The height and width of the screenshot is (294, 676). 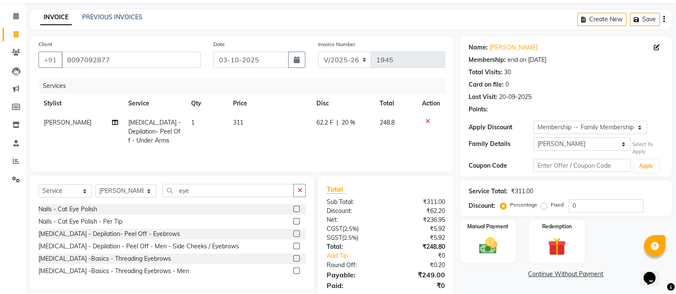 I want to click on div: ₹248.80, so click(x=418, y=247).